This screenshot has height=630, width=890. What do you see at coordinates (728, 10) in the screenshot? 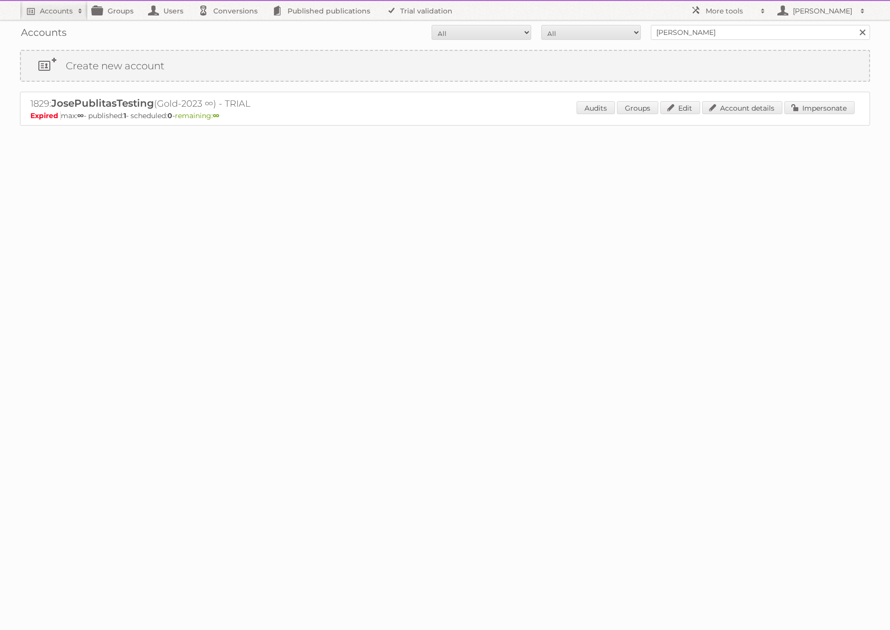
I see `a: More tools` at bounding box center [728, 10].